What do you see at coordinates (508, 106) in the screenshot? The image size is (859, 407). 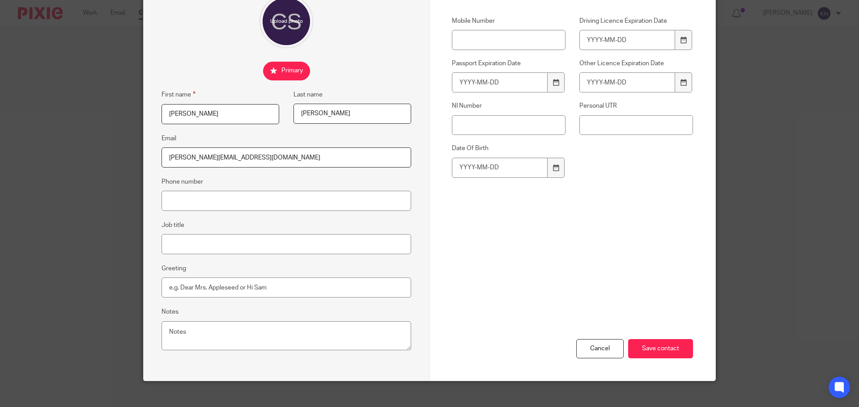 I see `label: NI Number` at bounding box center [508, 106].